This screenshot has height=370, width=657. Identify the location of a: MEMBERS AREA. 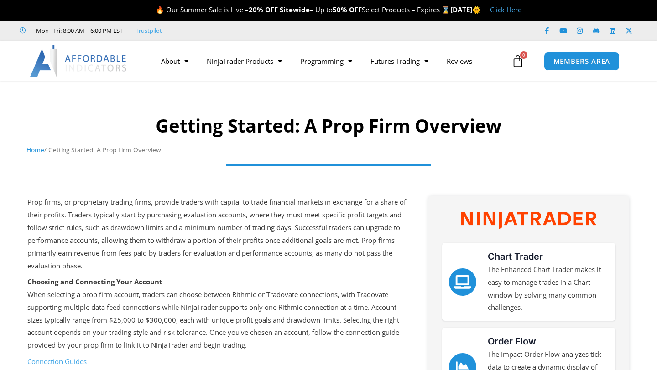
(582, 61).